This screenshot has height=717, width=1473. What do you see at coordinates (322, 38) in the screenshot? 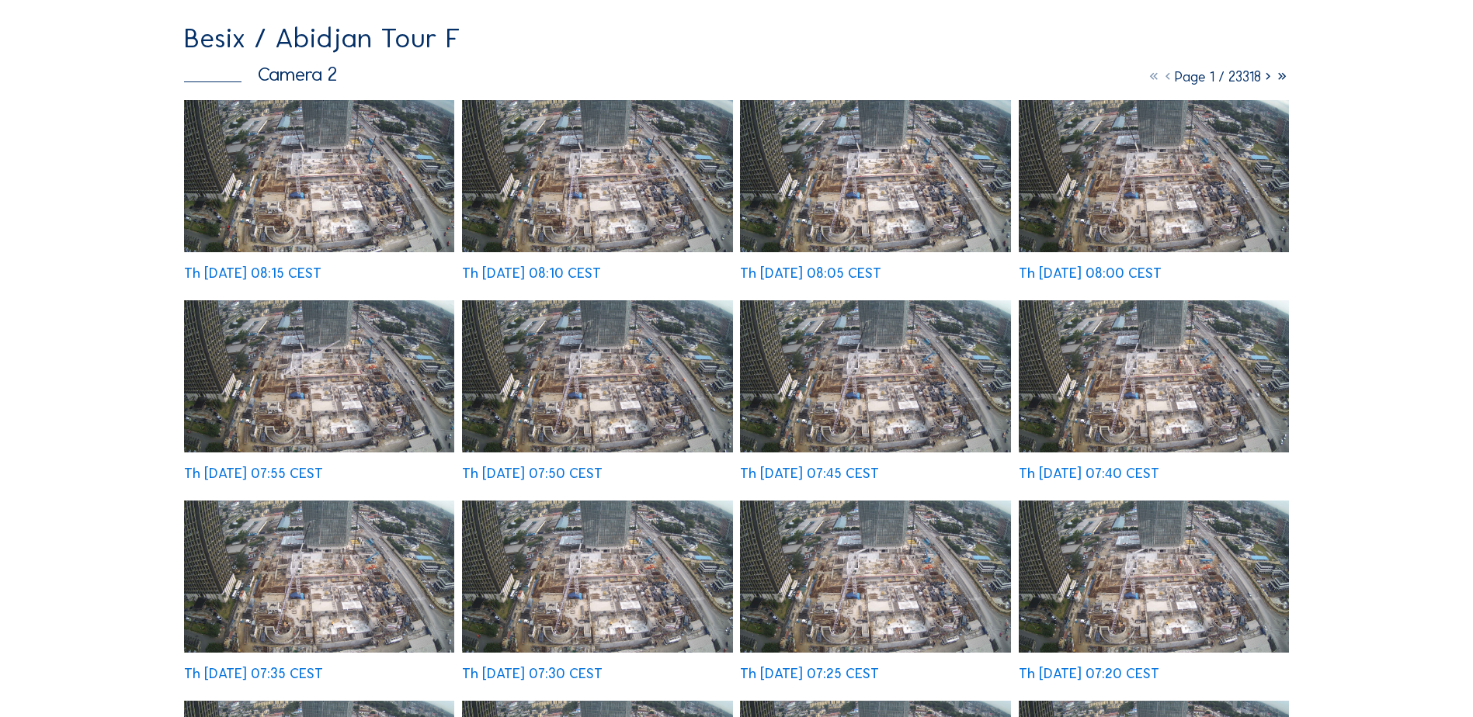
I see `div: Besix / Abidjan Tour F` at bounding box center [322, 38].